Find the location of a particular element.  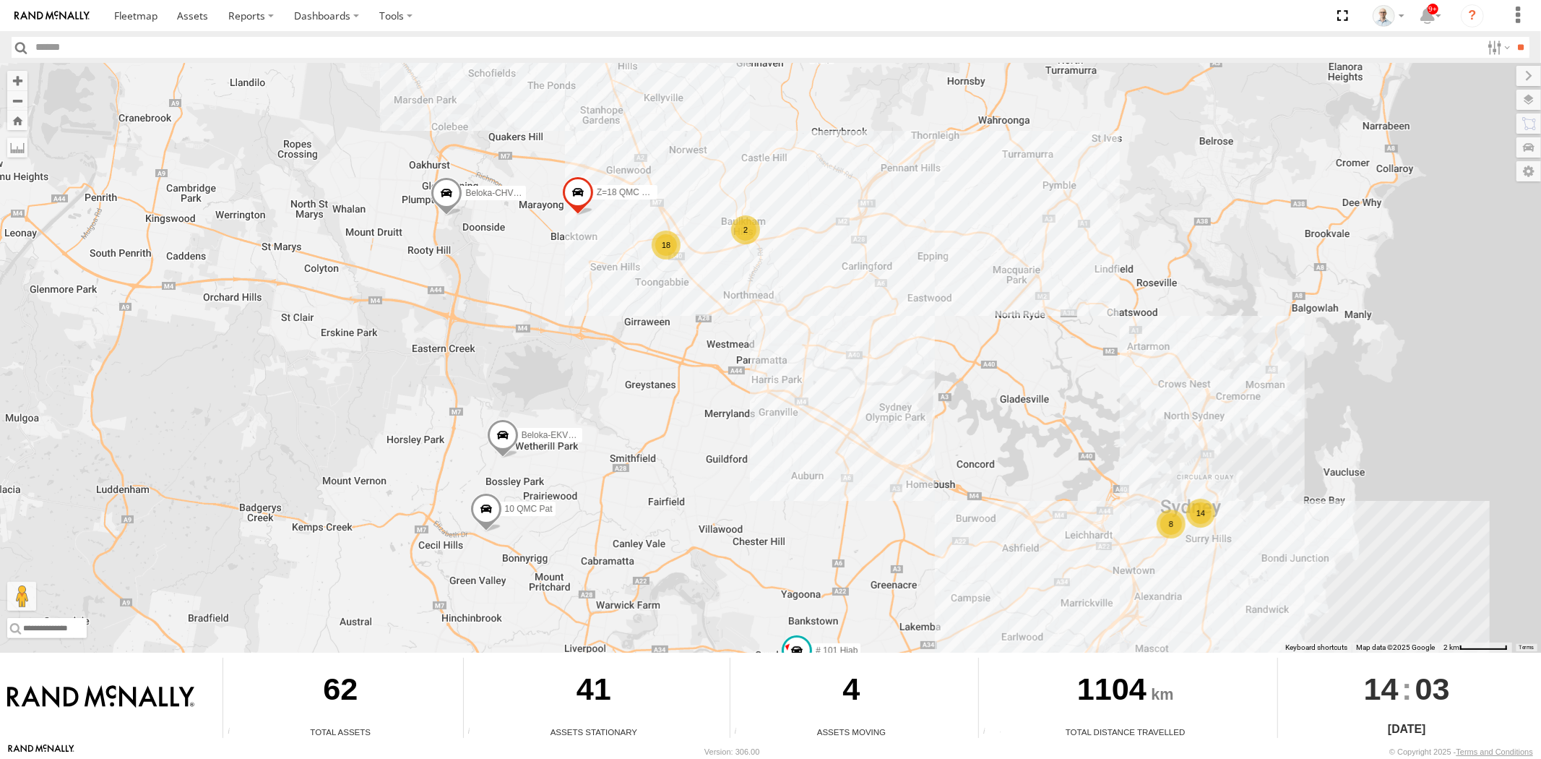

img: rand-logo.svg is located at coordinates (52, 16).